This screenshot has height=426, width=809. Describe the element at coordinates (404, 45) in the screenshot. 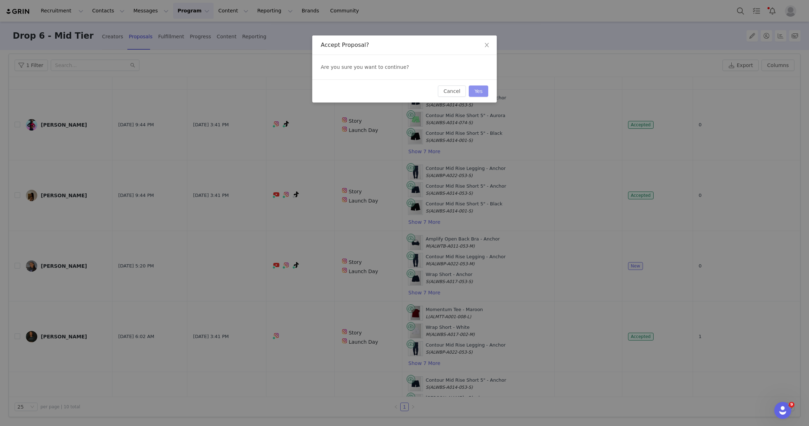

I see `div: Accept Proposal?` at that location.